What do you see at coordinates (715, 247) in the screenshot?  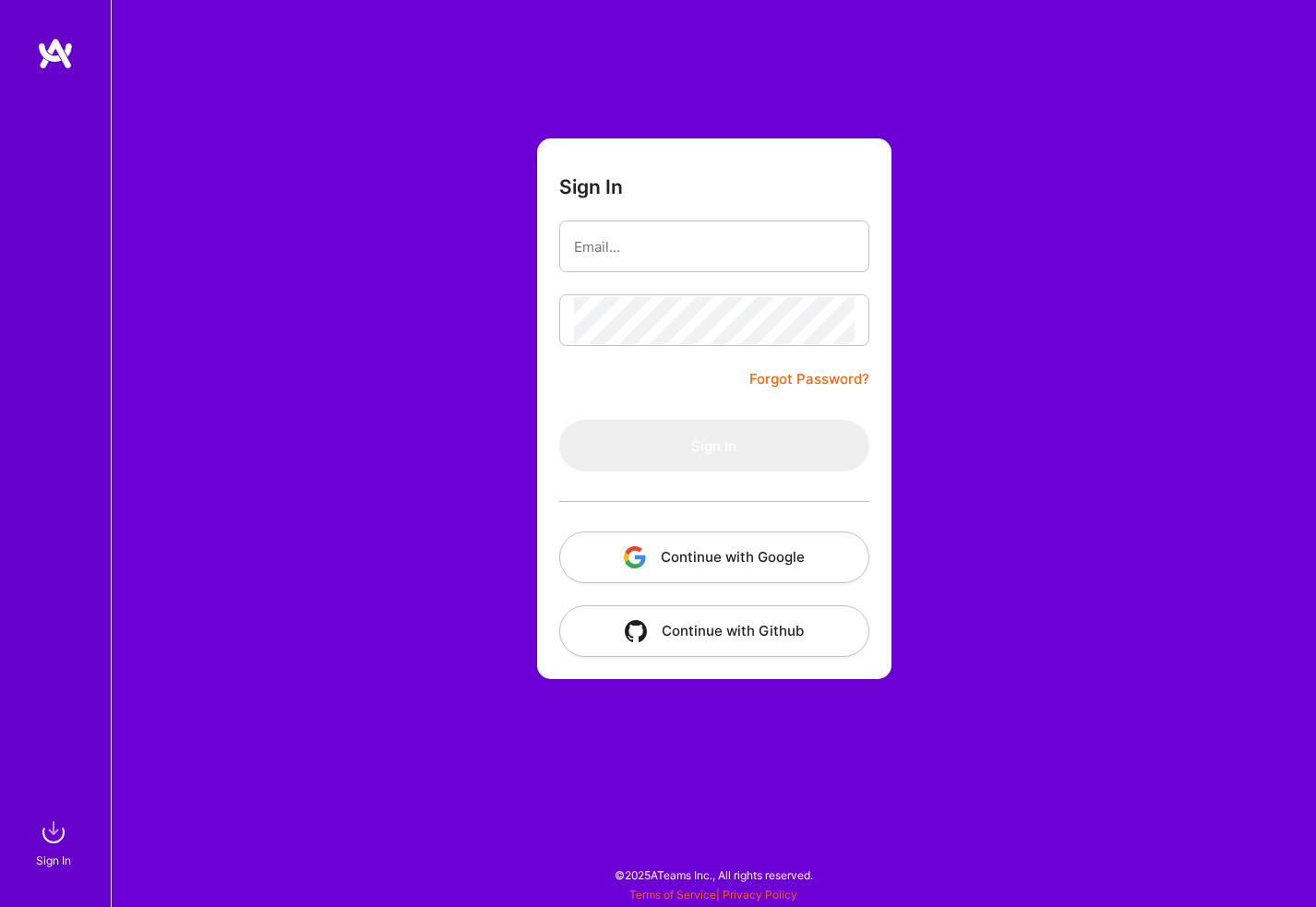 I see `input: Email...` at bounding box center [715, 247].